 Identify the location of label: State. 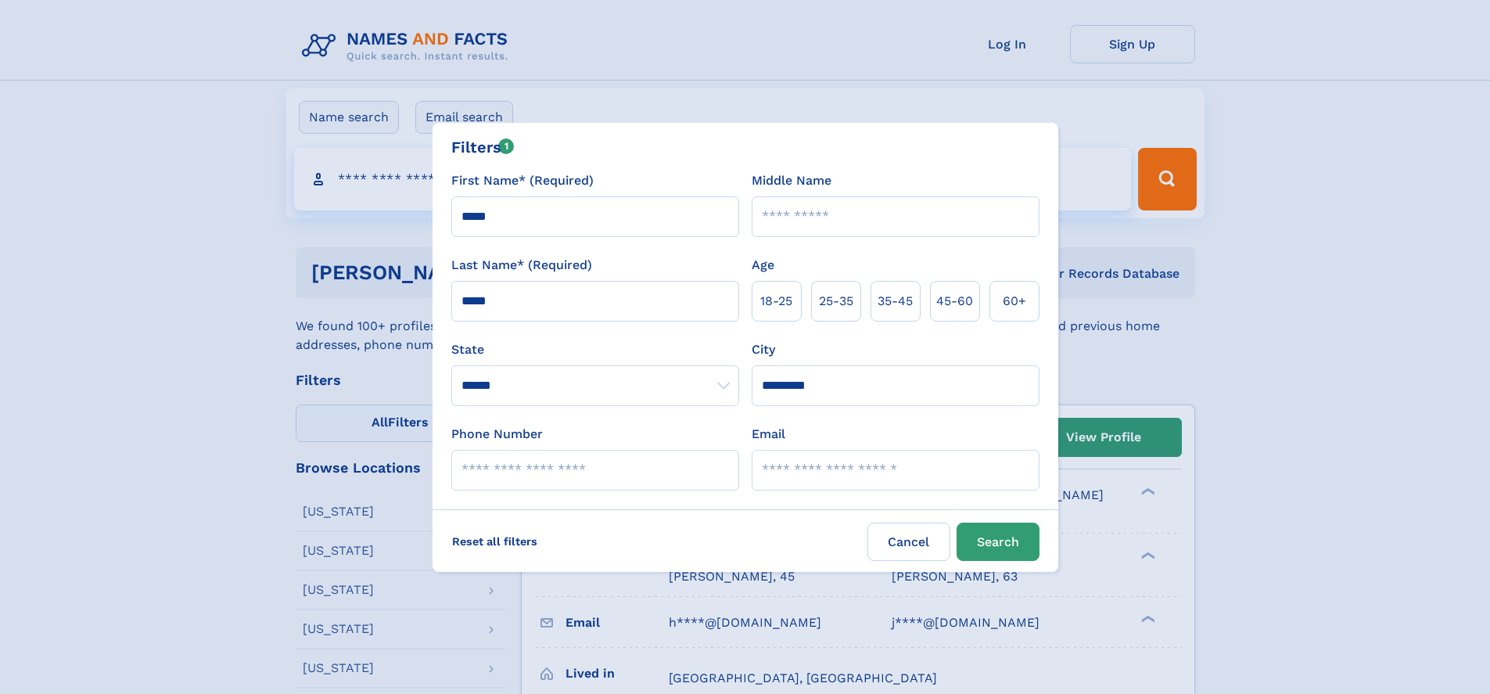
(595, 350).